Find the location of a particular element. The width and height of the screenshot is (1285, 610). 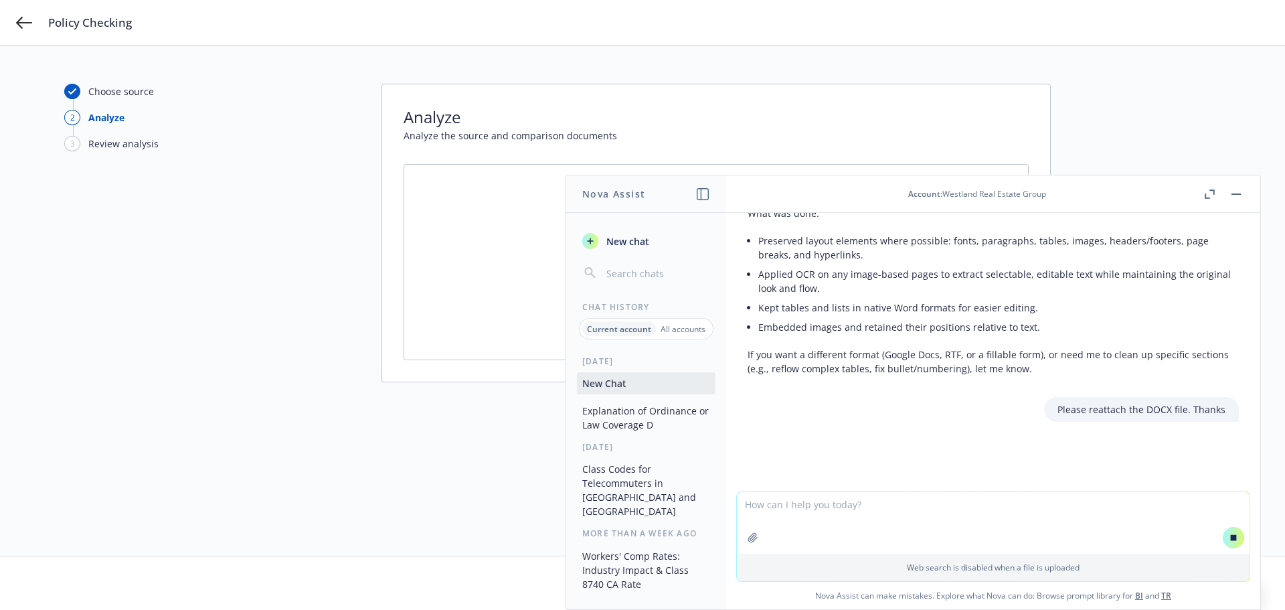

a: TR is located at coordinates (1166, 595).